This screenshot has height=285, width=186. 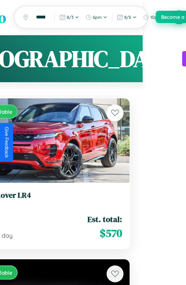 I want to click on span: 8 / 3, so click(x=70, y=17).